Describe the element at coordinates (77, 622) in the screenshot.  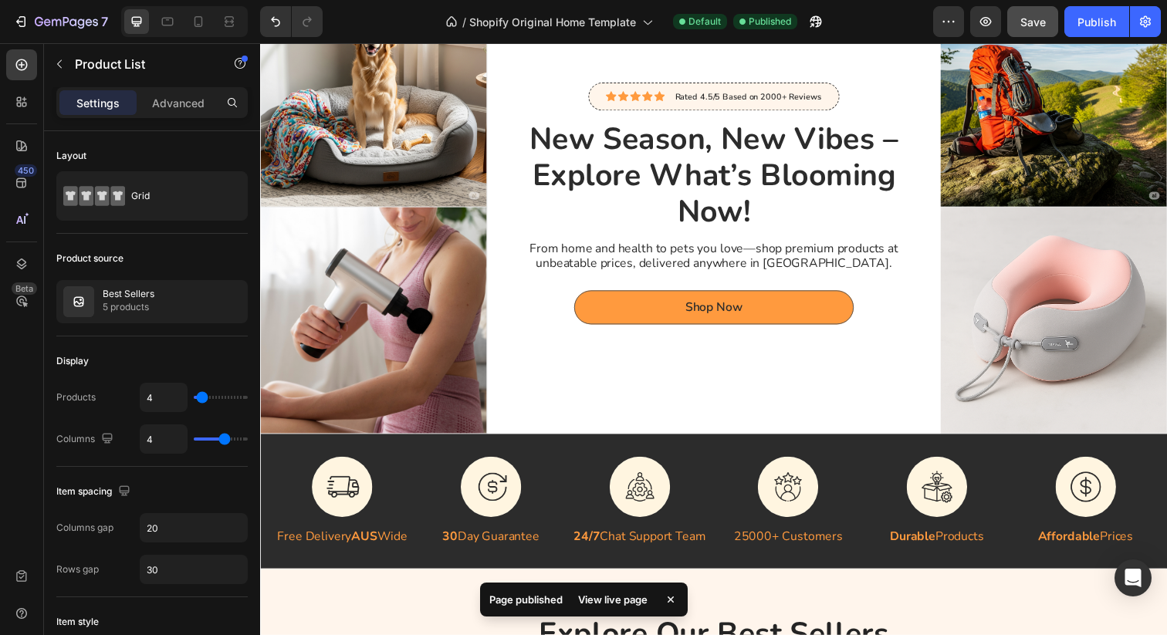
I see `div: Item style` at that location.